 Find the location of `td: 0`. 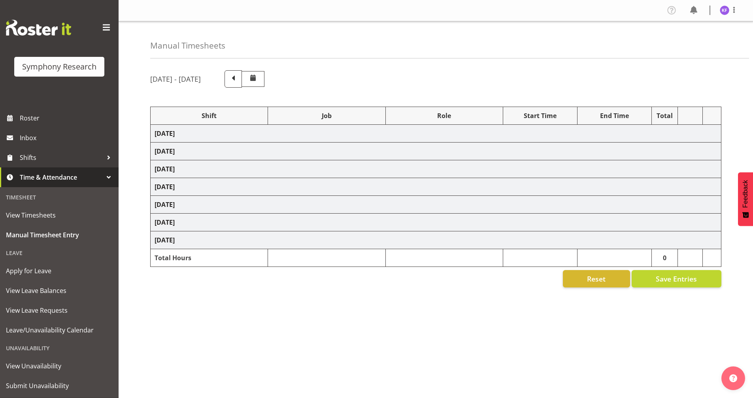

td: 0 is located at coordinates (664, 258).